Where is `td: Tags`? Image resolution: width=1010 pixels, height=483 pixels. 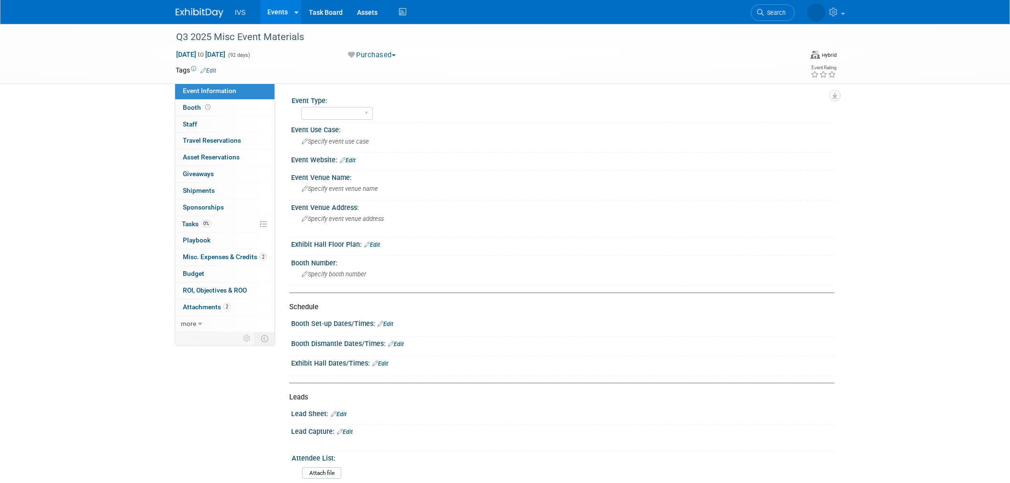 td: Tags is located at coordinates (196, 70).